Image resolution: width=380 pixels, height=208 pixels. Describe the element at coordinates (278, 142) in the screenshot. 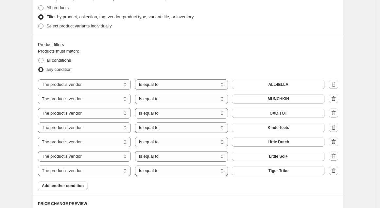

I see `span: Little Dutch` at that location.